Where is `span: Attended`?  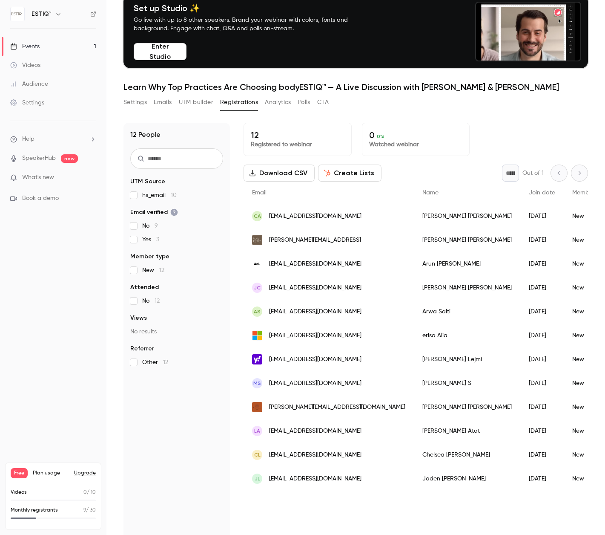
span: Attended is located at coordinates (144, 287).